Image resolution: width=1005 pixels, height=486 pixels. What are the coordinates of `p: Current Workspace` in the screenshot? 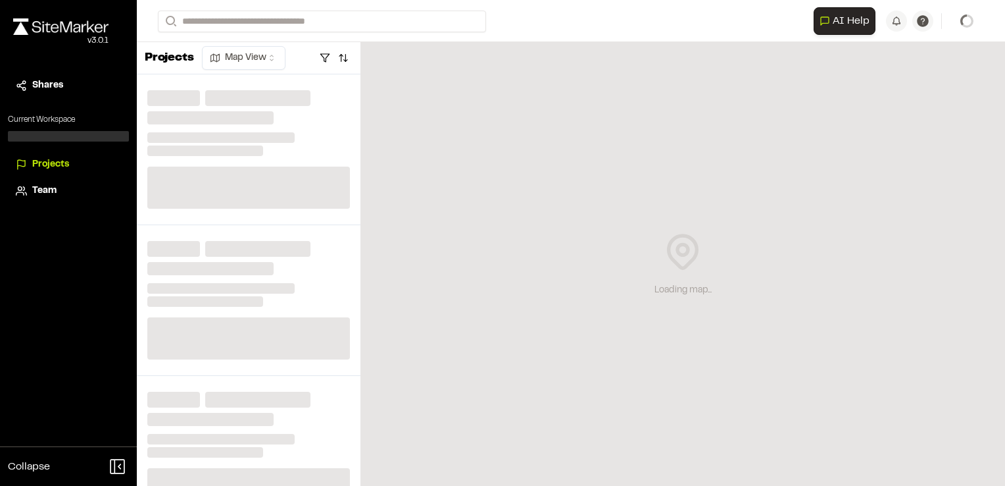 It's located at (68, 120).